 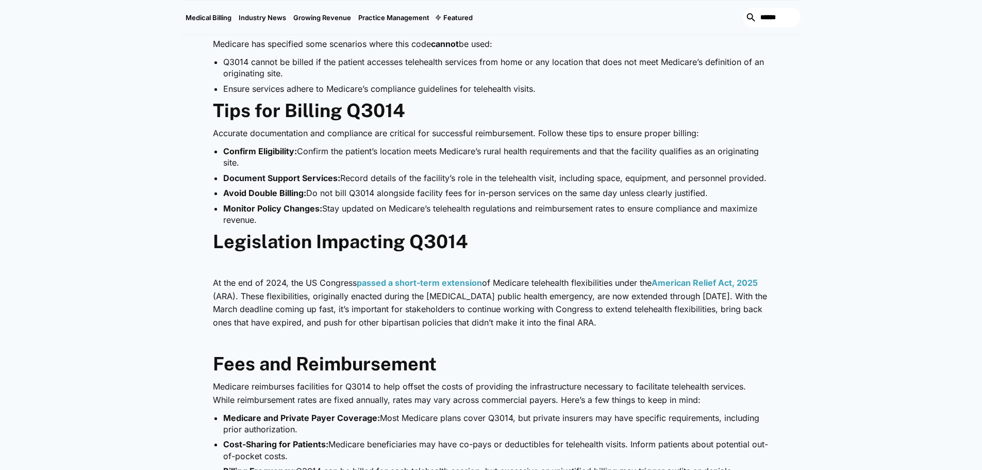 I want to click on li: Q3014 cannot be billed if the patient accesses telehealth services from home or any location that..., so click(x=497, y=68).